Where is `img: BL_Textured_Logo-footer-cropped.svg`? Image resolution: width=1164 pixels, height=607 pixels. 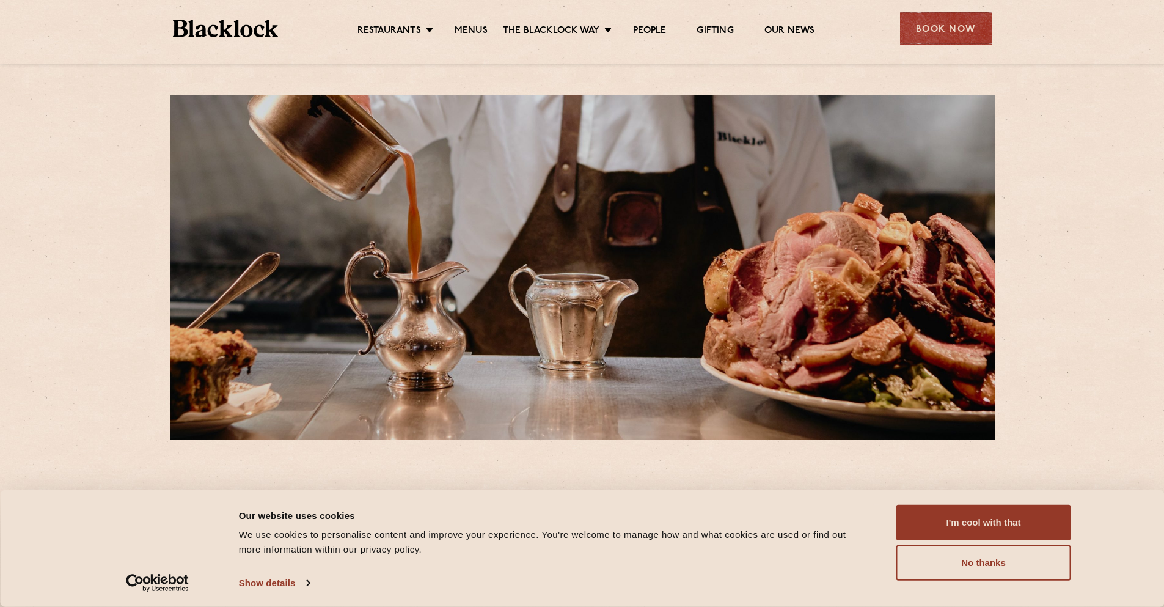
img: BL_Textured_Logo-footer-cropped.svg is located at coordinates (226, 28).